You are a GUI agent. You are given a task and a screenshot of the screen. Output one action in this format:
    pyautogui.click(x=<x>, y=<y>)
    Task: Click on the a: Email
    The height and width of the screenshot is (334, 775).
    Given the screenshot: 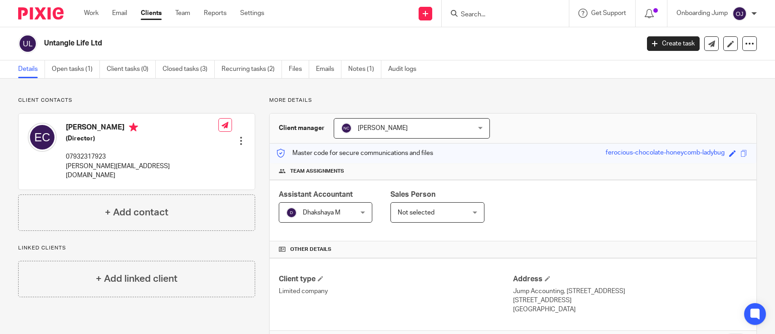 What is the action you would take?
    pyautogui.click(x=119, y=13)
    